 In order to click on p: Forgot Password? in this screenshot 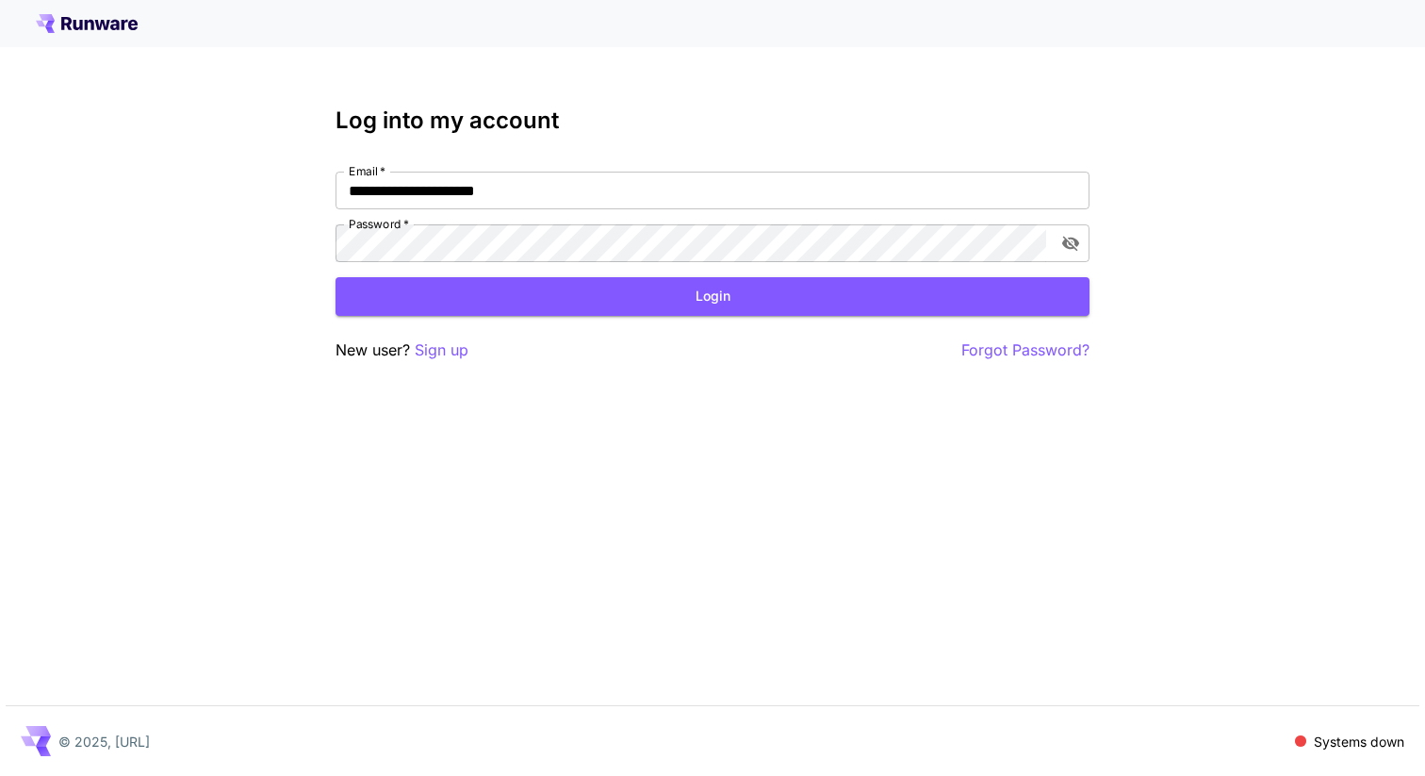, I will do `click(1026, 350)`.